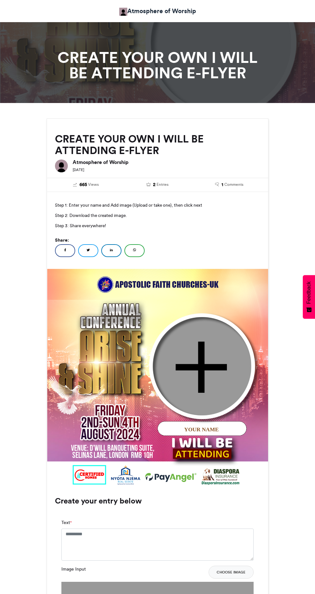  I want to click on img: Atmosphere Of Worship, so click(123, 12).